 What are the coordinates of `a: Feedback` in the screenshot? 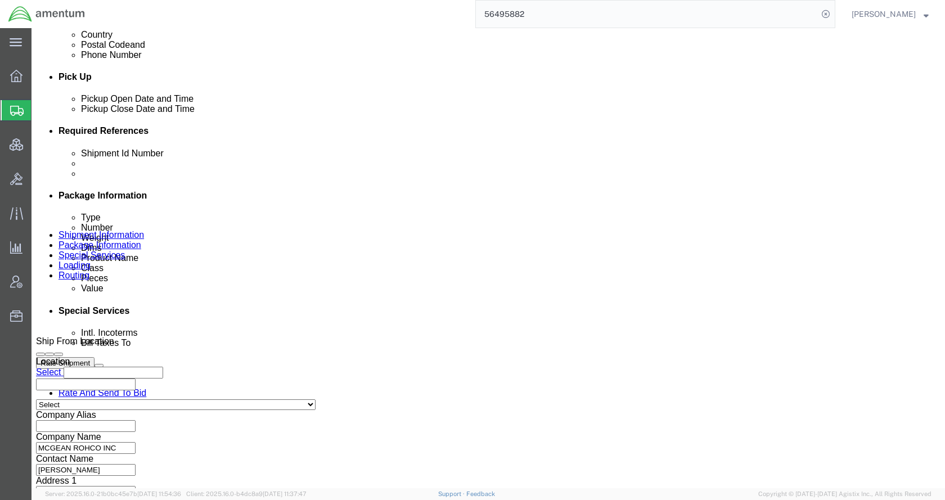 It's located at (480, 494).